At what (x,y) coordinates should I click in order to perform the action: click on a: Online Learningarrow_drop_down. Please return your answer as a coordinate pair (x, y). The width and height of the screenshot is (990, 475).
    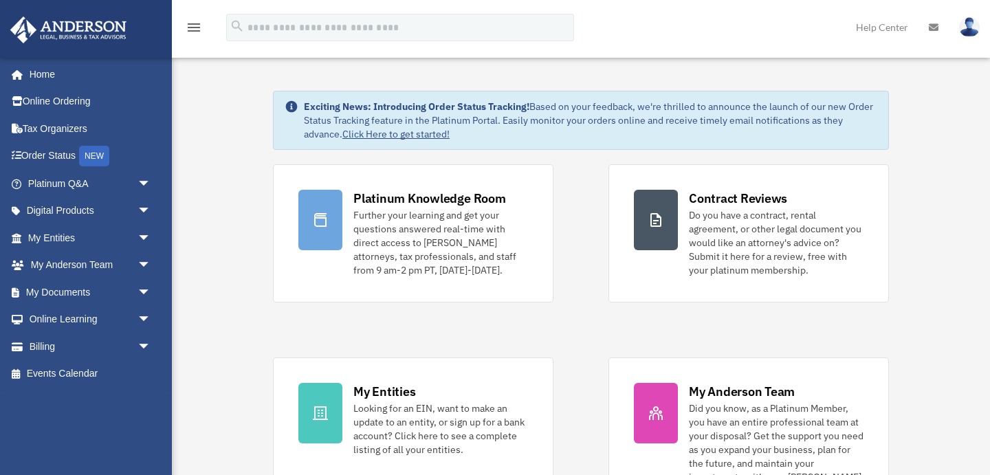
    Looking at the image, I should click on (91, 320).